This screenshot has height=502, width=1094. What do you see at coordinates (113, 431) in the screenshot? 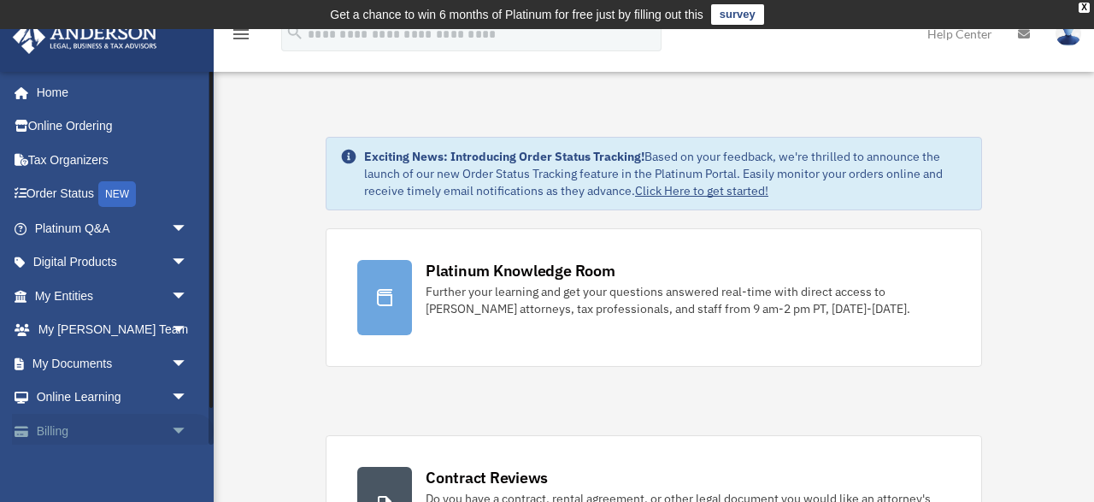
I see `a: Billingarrow_drop_down` at bounding box center [113, 431].